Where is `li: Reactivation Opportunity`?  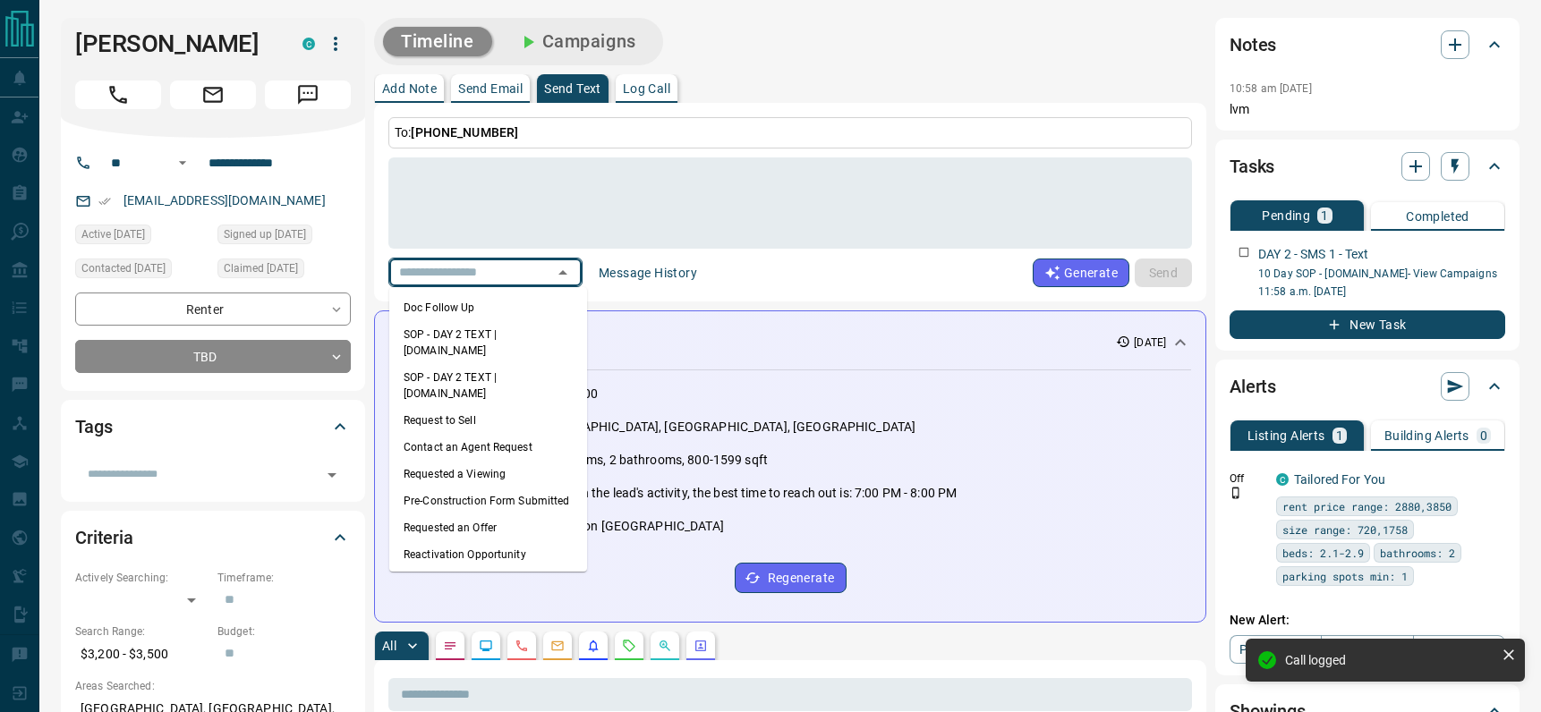
li: Reactivation Opportunity is located at coordinates (488, 555).